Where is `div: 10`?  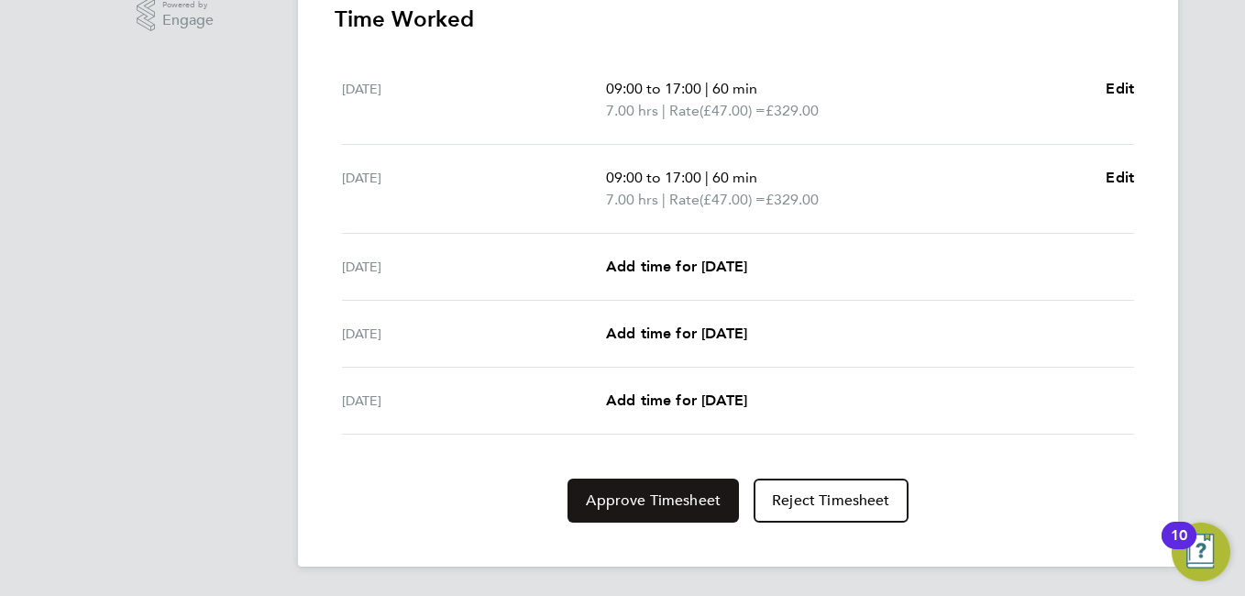
div: 10 is located at coordinates (1179, 547).